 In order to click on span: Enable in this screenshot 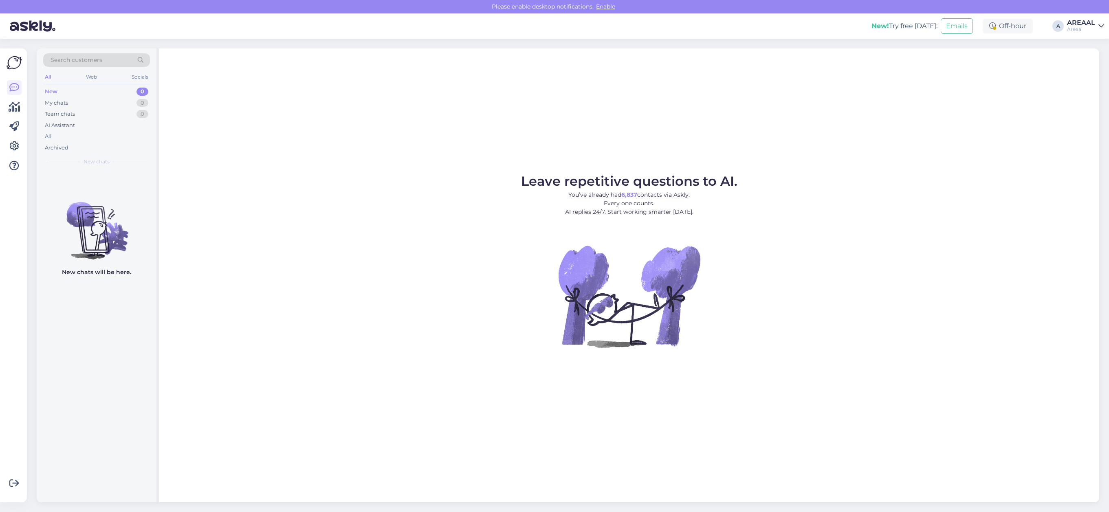, I will do `click(605, 7)`.